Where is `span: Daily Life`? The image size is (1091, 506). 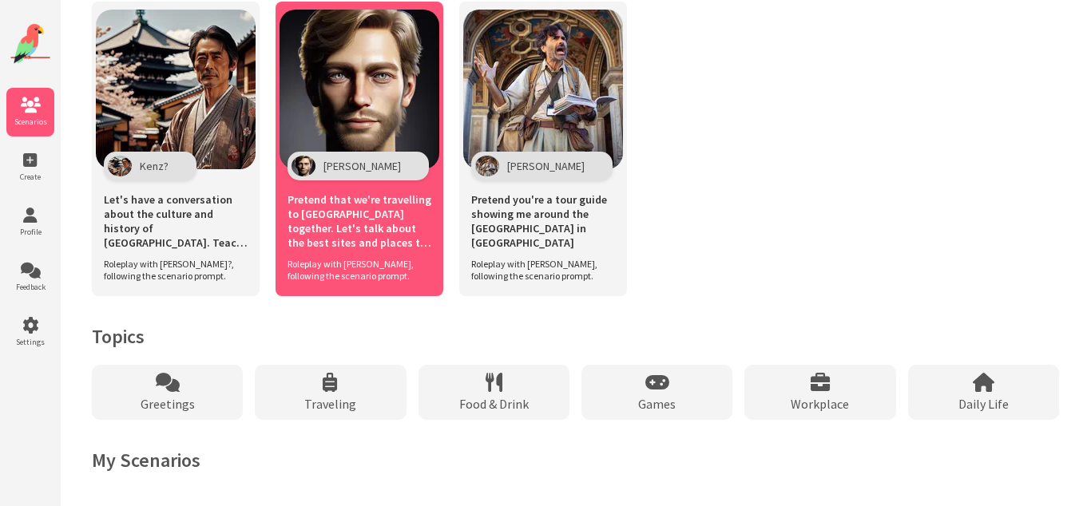 span: Daily Life is located at coordinates (983, 404).